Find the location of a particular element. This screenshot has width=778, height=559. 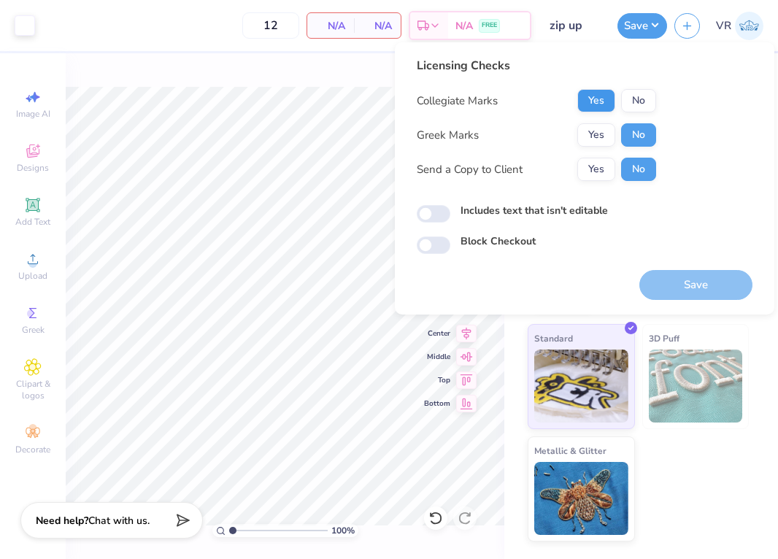

div: Send a Copy to Client is located at coordinates (469, 169).